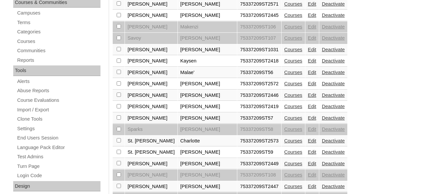 This screenshot has height=194, width=423. What do you see at coordinates (208, 61) in the screenshot?
I see `td: Kaysen` at bounding box center [208, 61].